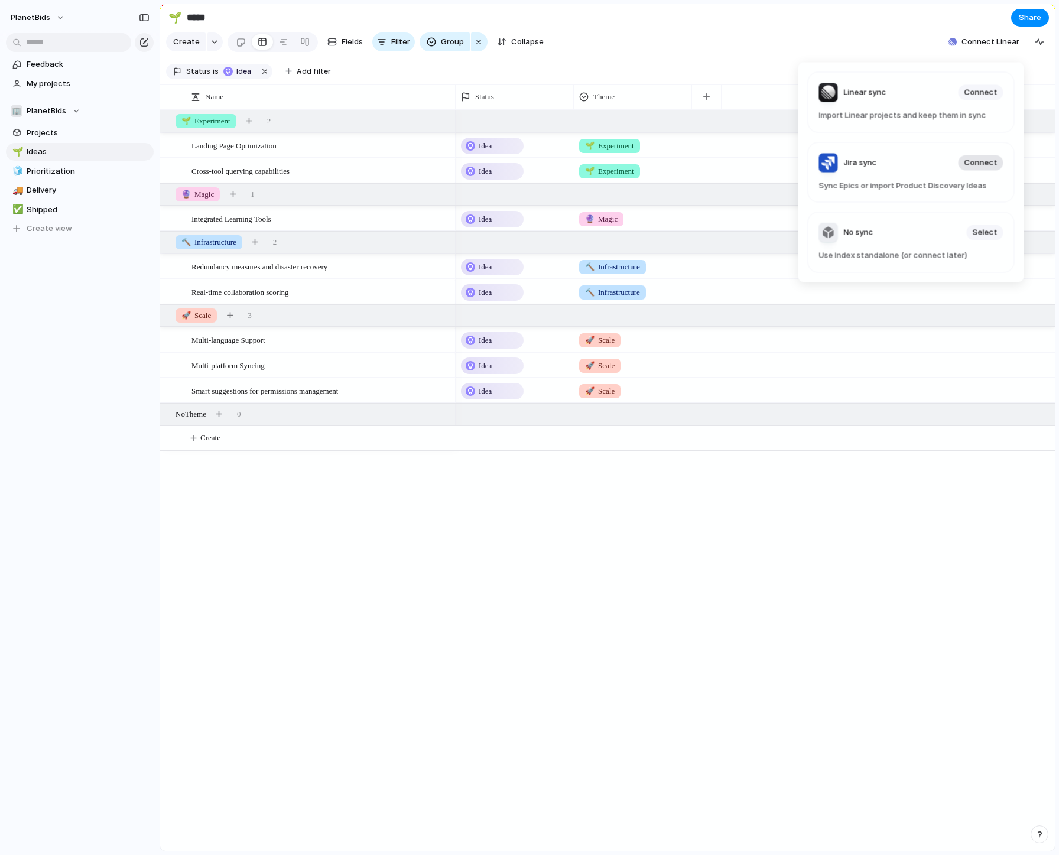 The height and width of the screenshot is (855, 1059). I want to click on span: Sync Epics or import Product Discovery Ideas, so click(911, 185).